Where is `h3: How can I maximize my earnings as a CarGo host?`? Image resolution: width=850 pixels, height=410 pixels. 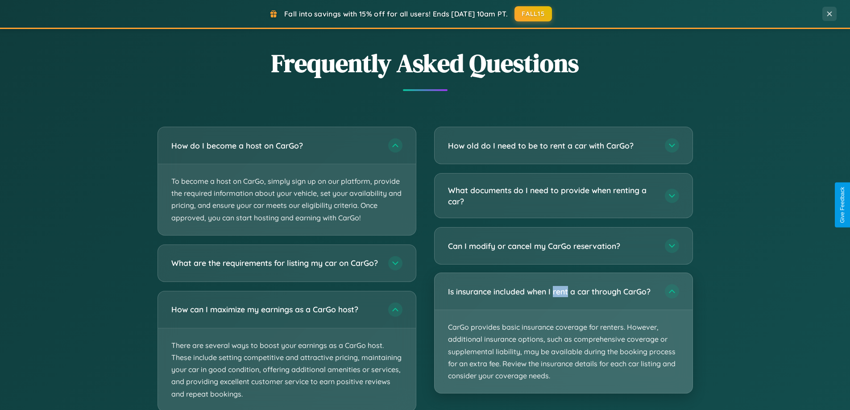
h3: How can I maximize my earnings as a CarGo host? is located at coordinates (275, 309).